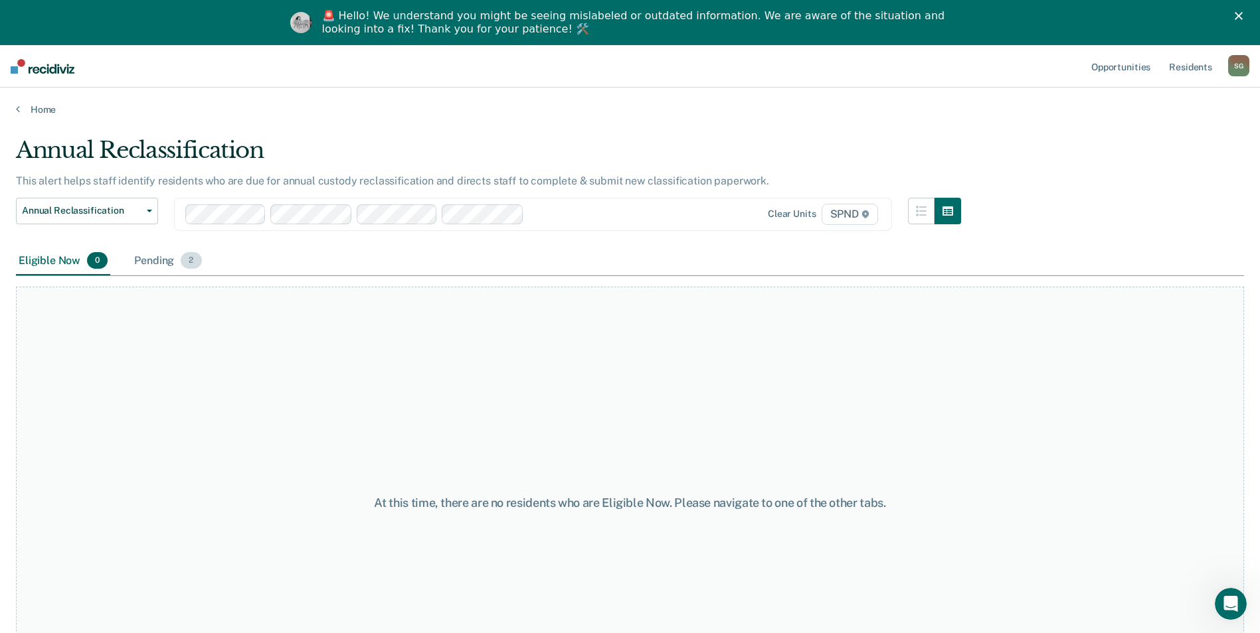  What do you see at coordinates (63, 262) in the screenshot?
I see `div: Eligible Now0` at bounding box center [63, 262].